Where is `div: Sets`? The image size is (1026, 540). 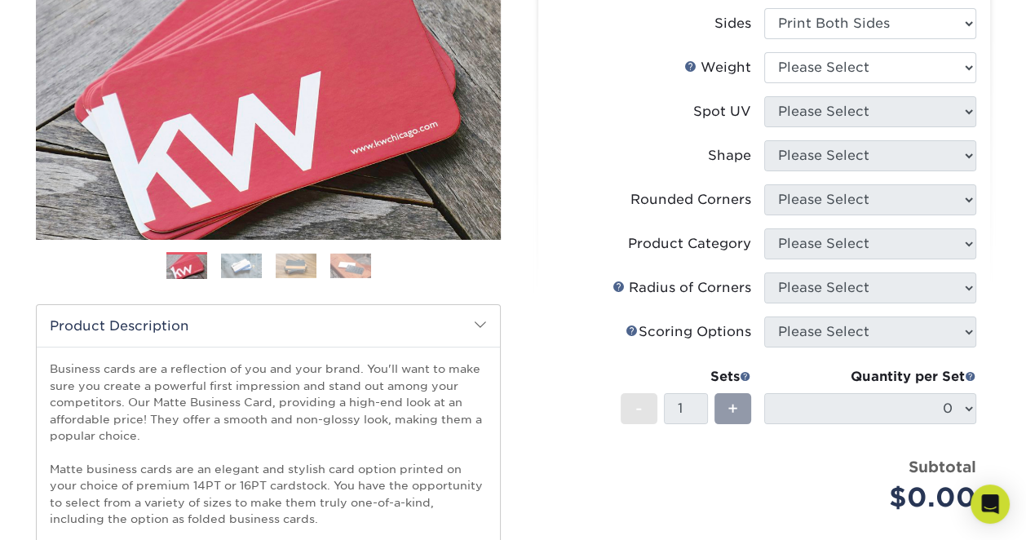 div: Sets is located at coordinates (686, 377).